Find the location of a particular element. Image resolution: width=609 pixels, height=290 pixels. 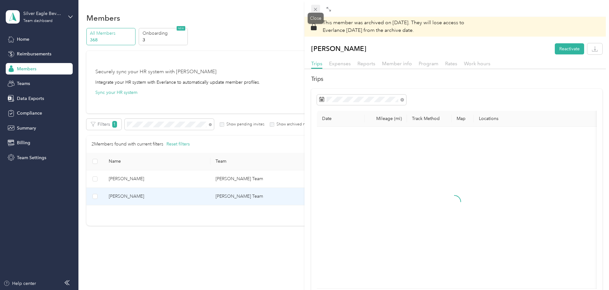

th: Date is located at coordinates (341, 119).